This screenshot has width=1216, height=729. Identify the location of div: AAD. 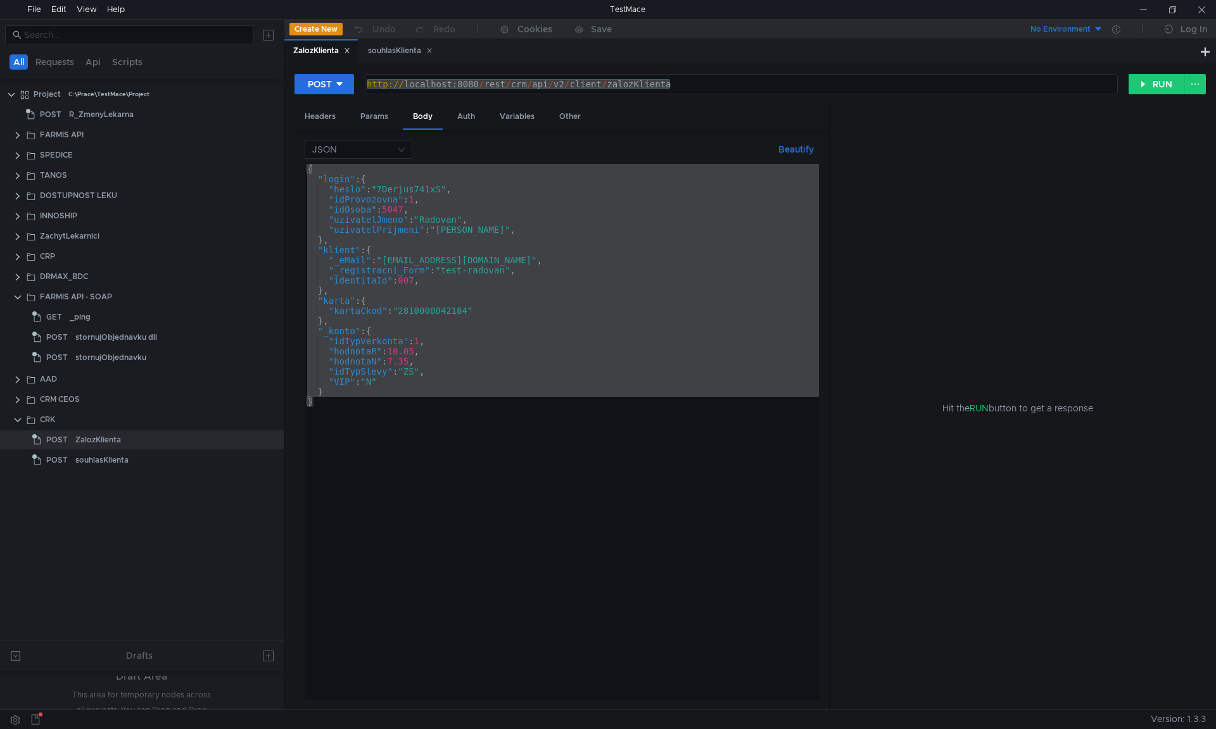
(48, 379).